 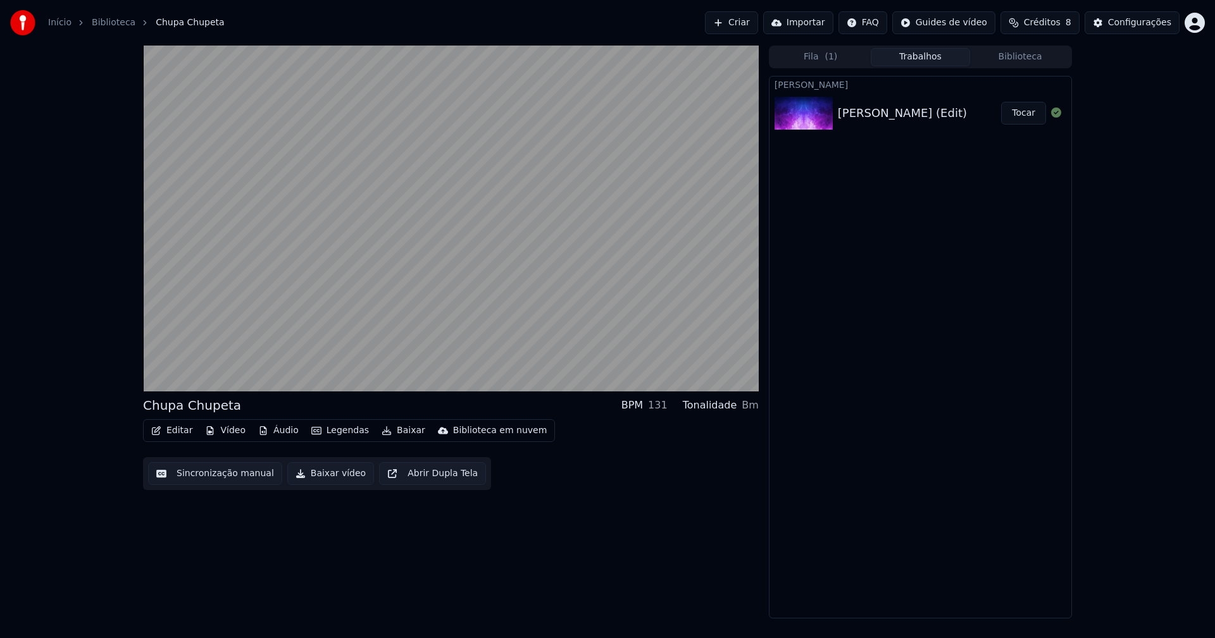 I want to click on div: Biblioteca em nuvem, so click(x=500, y=431).